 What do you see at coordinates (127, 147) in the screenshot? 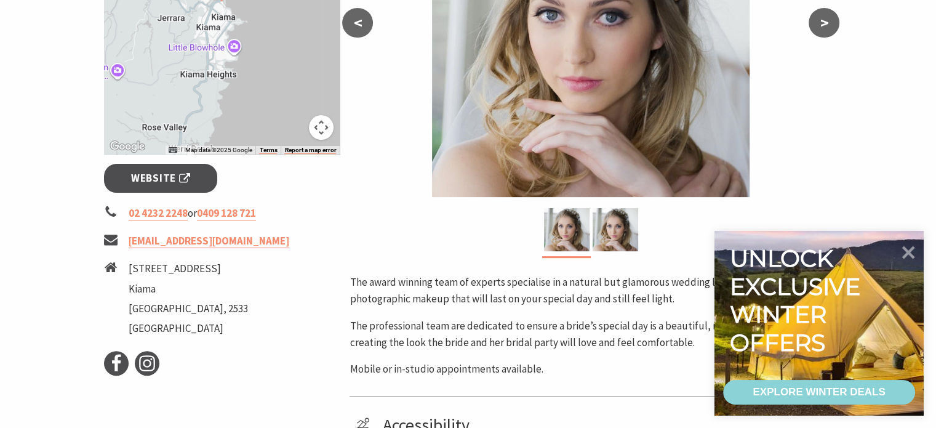
I see `img: Google` at bounding box center [127, 147].